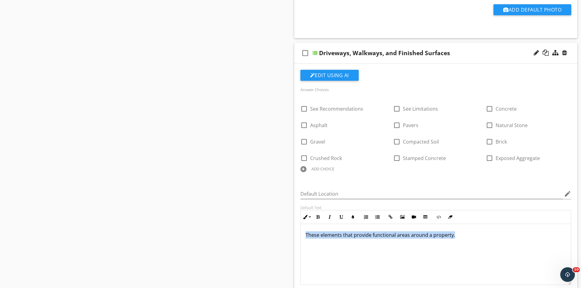  What do you see at coordinates (330, 75) in the screenshot?
I see `button: Edit Using AI` at bounding box center [330, 75].